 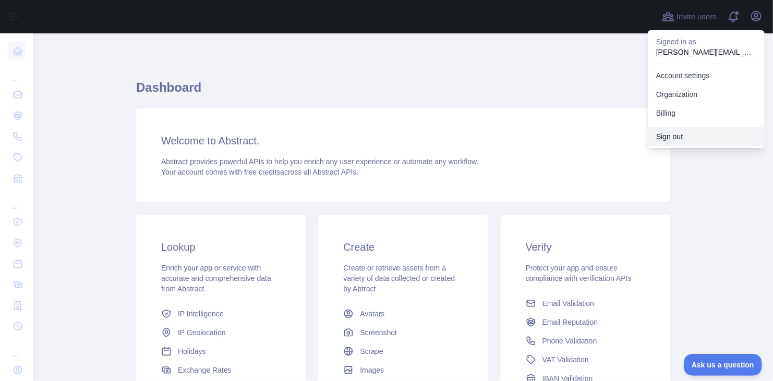 What do you see at coordinates (201, 314) in the screenshot?
I see `span: IP Intelligence` at bounding box center [201, 314].